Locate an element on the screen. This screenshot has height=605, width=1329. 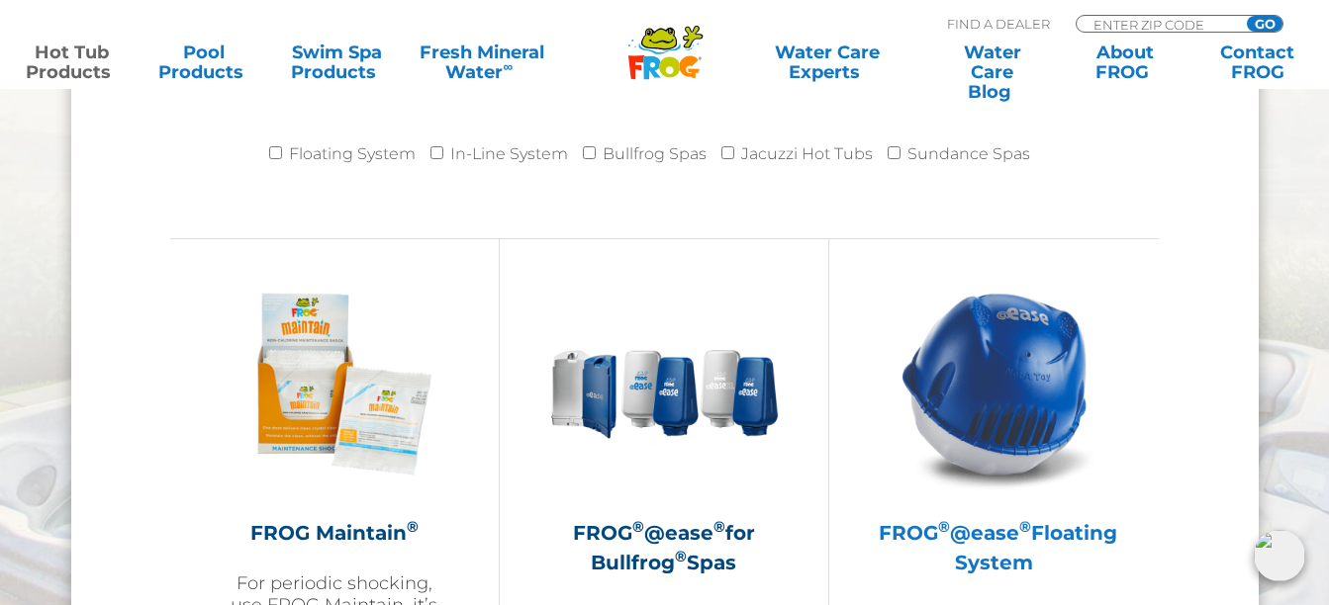
a: PoolProducts is located at coordinates (204, 62).